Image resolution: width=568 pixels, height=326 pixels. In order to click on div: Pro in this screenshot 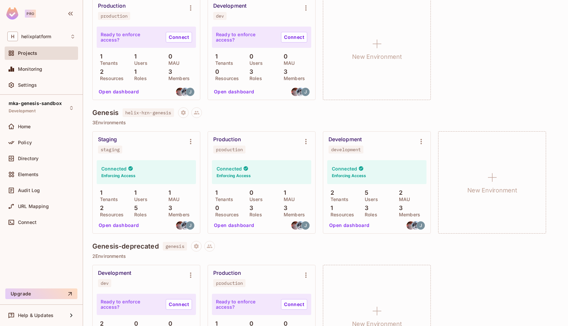, I will do `click(30, 14)`.